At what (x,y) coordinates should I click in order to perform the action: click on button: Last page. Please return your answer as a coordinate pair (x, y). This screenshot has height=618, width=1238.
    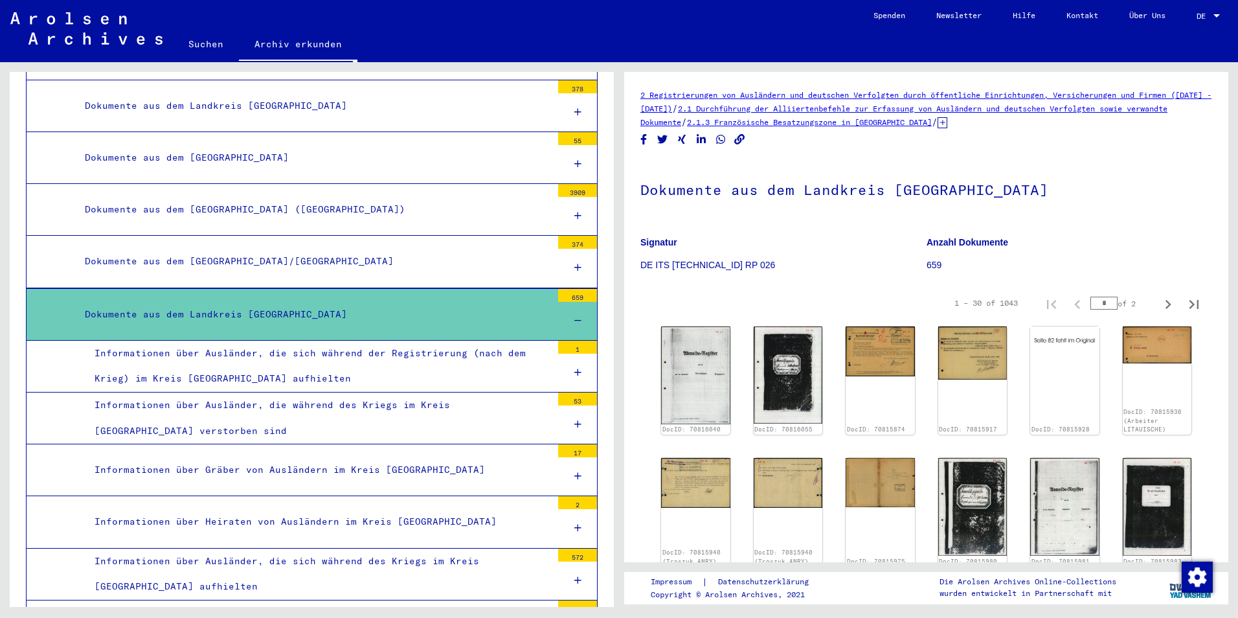
    Looking at the image, I should click on (1194, 303).